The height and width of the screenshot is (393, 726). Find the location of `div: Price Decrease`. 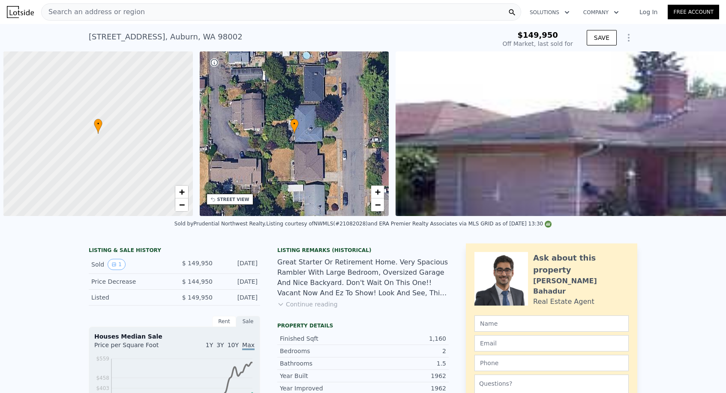

div: Price Decrease is located at coordinates (130, 282).